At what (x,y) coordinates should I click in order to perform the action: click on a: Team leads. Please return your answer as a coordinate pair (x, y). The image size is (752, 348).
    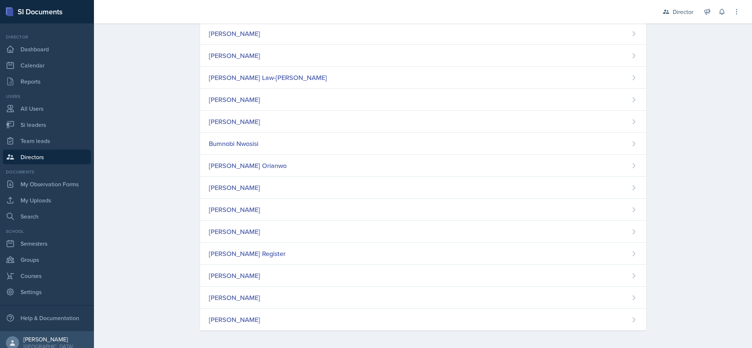
    Looking at the image, I should click on (47, 141).